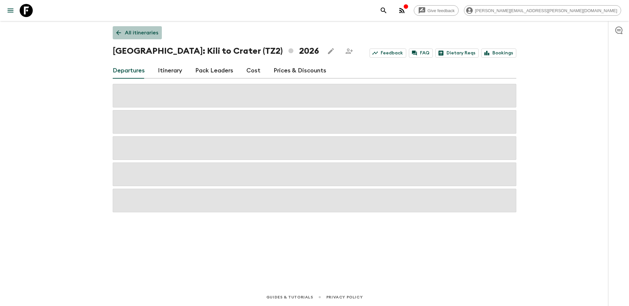  Describe the element at coordinates (436, 10) in the screenshot. I see `a: Give feedback` at that location.